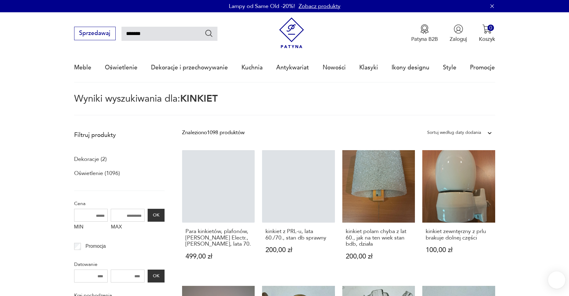 The width and height of the screenshot is (569, 296). Describe the element at coordinates (459, 235) in the screenshot. I see `h3: kinkiet zewntęrzny z prlu brakuje dolnej części` at that location.